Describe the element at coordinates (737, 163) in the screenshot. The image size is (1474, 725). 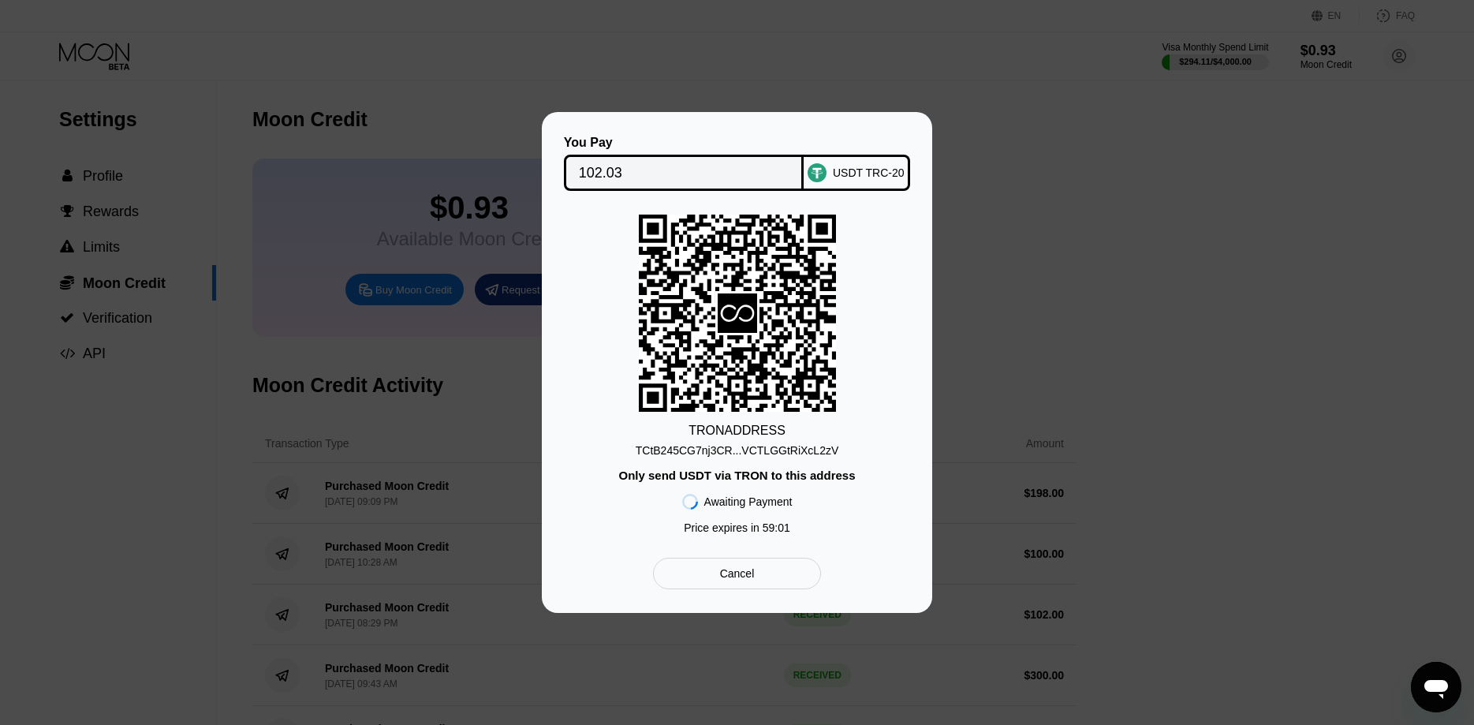
I see `div: You PayUSDT TRC-20` at that location.